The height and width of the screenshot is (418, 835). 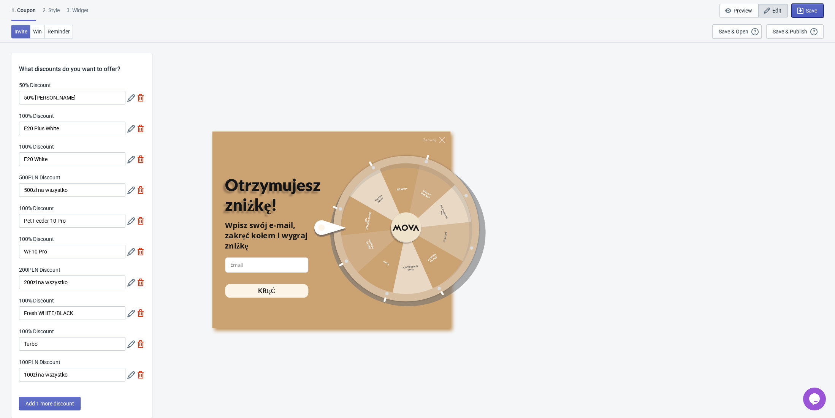 I want to click on button: Invite, so click(x=21, y=32).